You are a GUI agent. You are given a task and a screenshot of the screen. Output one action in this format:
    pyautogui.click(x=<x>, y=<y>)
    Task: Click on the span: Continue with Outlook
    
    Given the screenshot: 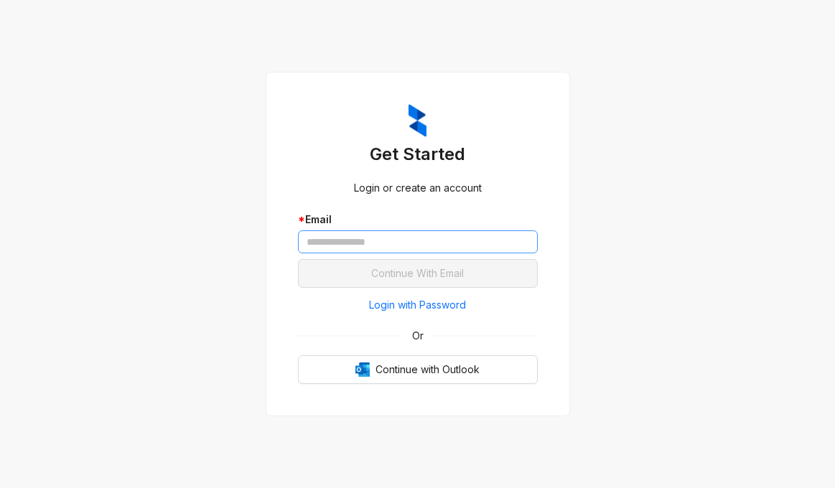 What is the action you would take?
    pyautogui.click(x=427, y=370)
    